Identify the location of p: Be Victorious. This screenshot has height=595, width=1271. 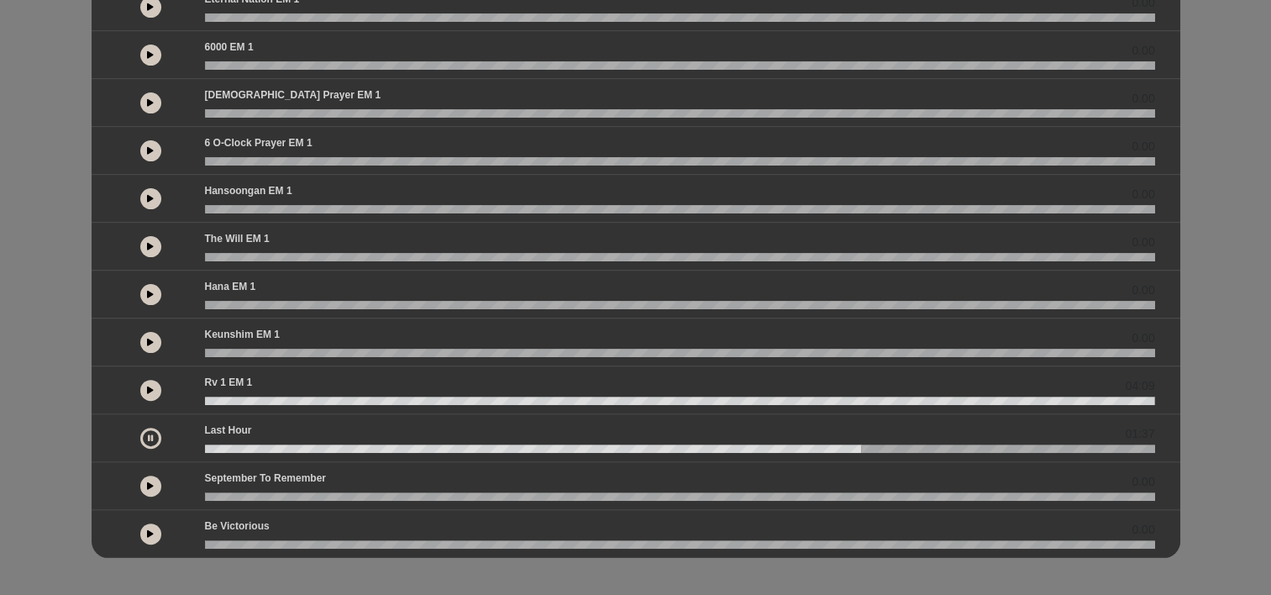
(237, 526).